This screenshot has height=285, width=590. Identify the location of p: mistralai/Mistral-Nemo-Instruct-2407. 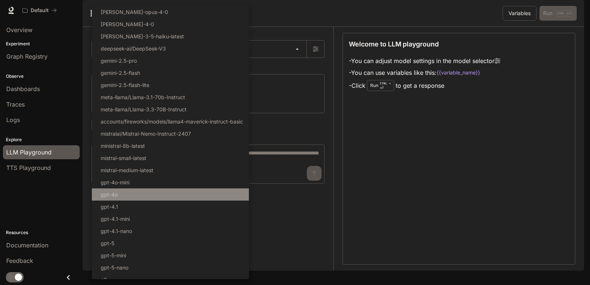
(146, 133).